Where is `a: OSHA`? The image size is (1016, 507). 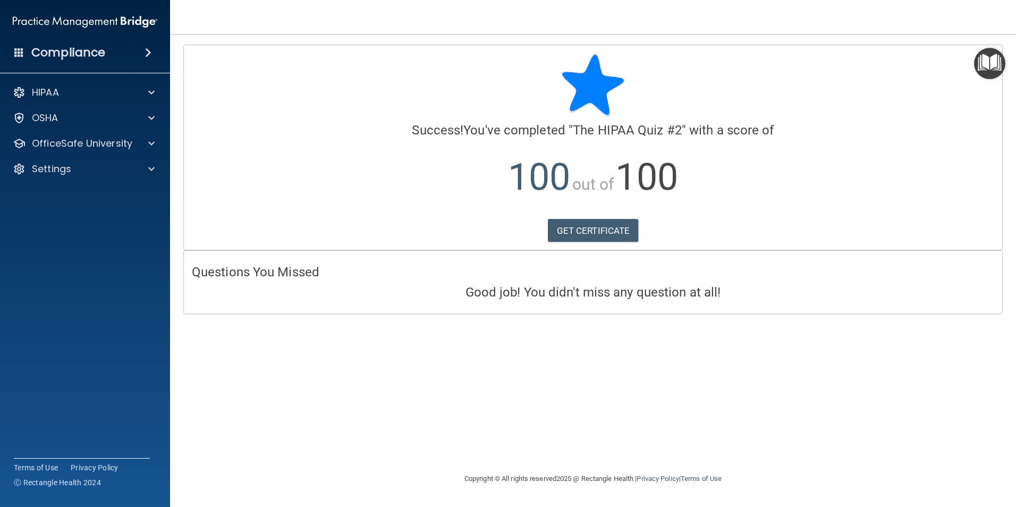
a: OSHA is located at coordinates (83, 118).